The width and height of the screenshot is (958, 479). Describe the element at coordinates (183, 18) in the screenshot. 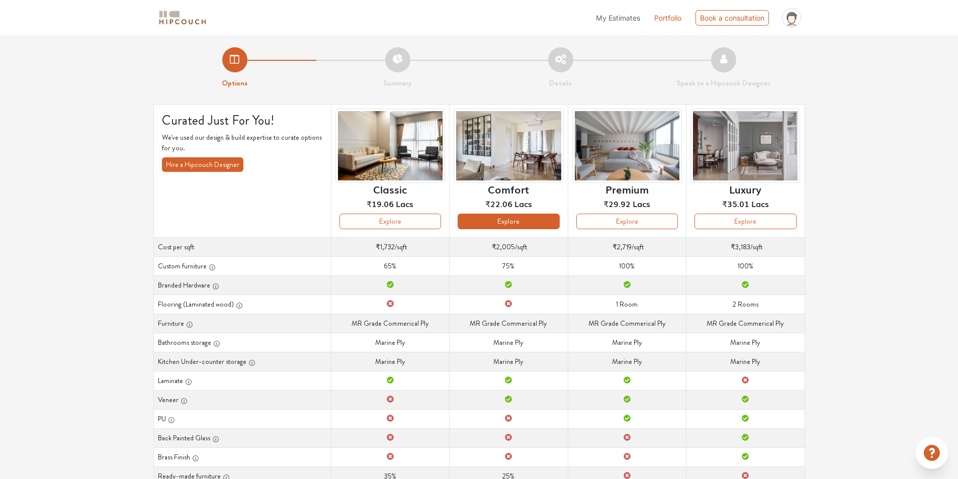

I see `img: logo-horizontal.svg` at that location.